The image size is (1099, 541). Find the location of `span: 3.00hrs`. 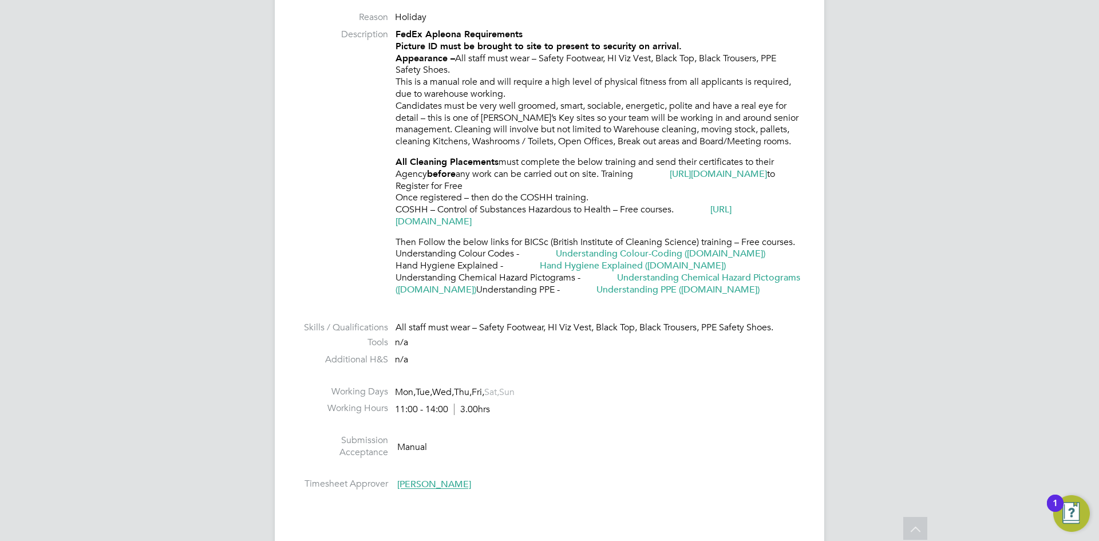

span: 3.00hrs is located at coordinates (472, 409).